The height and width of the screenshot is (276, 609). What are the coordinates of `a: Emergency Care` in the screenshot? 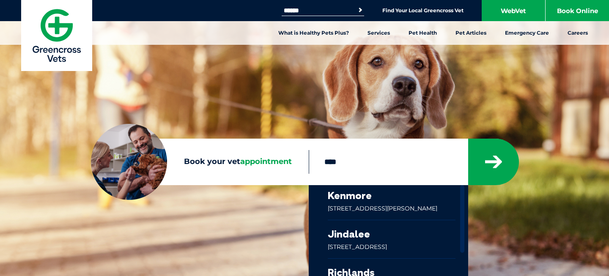 It's located at (527, 33).